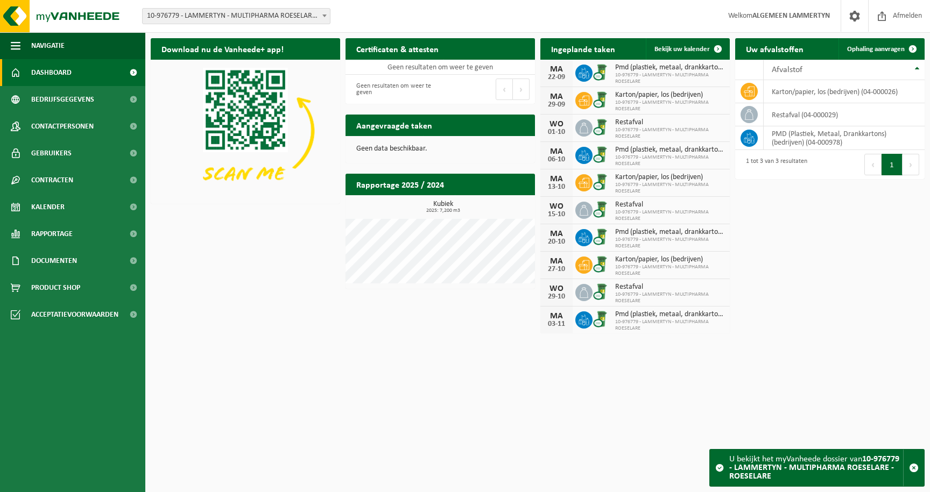  Describe the element at coordinates (556, 215) in the screenshot. I see `div: 15-10` at that location.